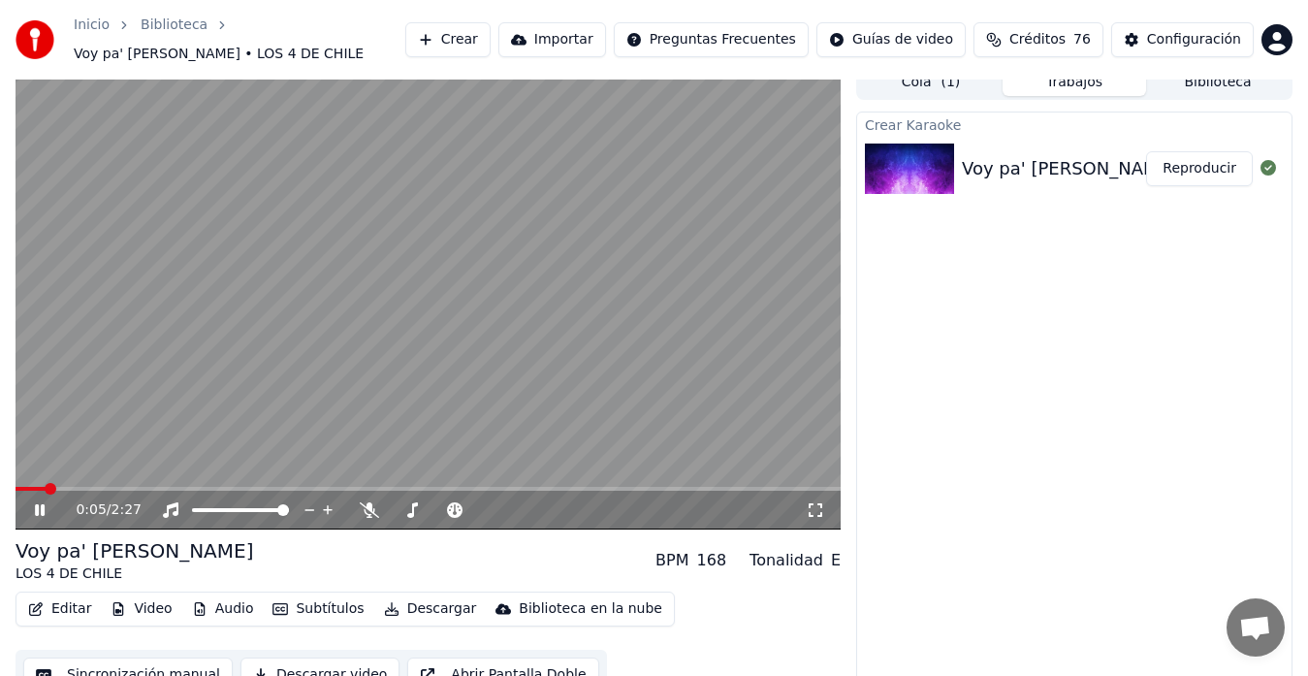 The height and width of the screenshot is (676, 1308). What do you see at coordinates (1082, 40) in the screenshot?
I see `span: 76` at bounding box center [1082, 40].